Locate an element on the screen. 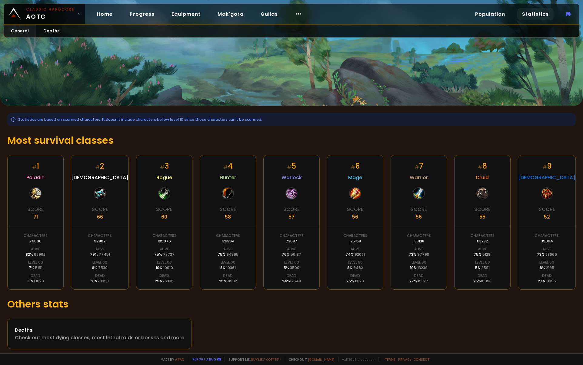  div: 52 is located at coordinates (547, 217).